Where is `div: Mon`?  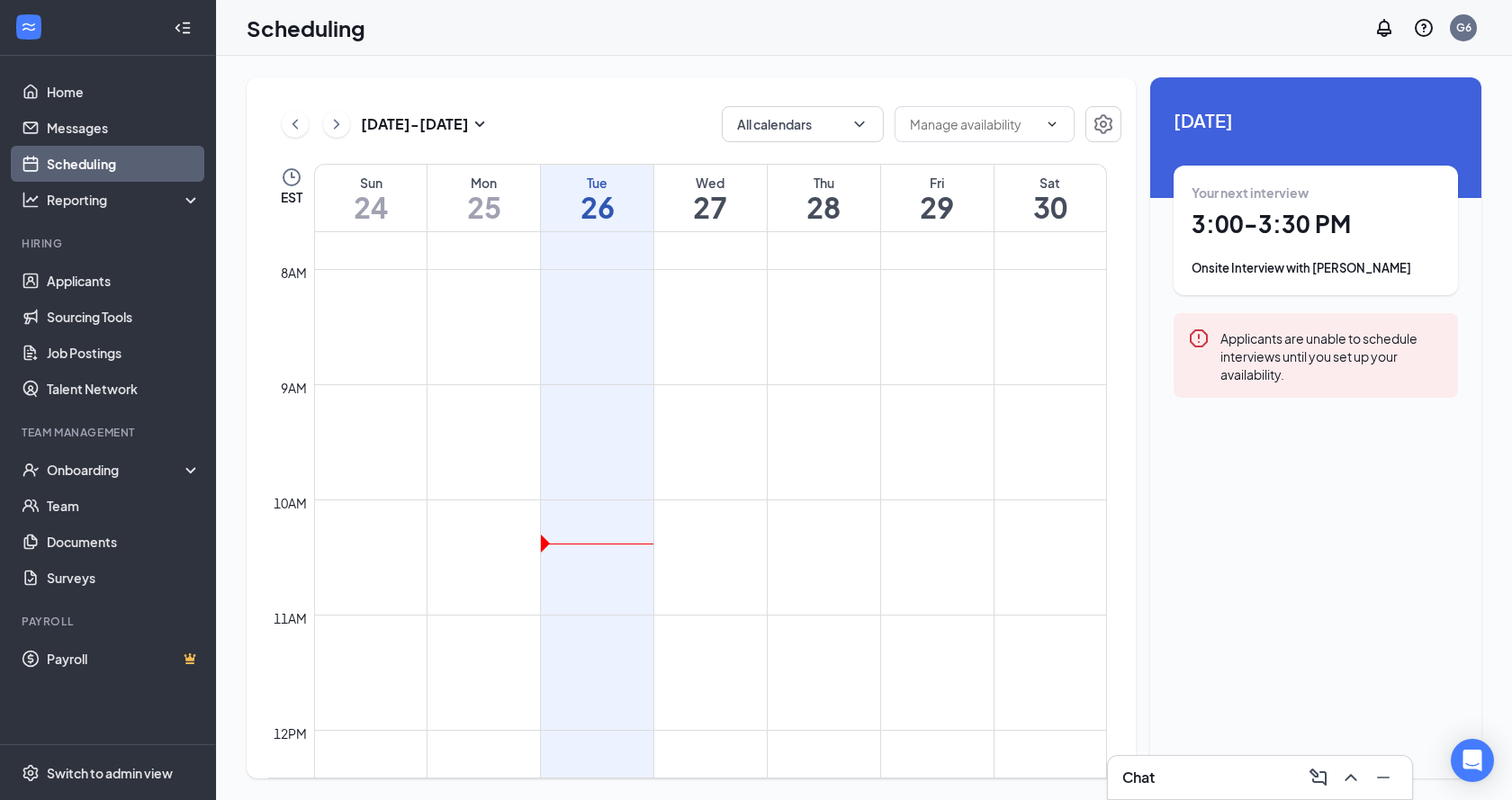 div: Mon is located at coordinates (484, 183).